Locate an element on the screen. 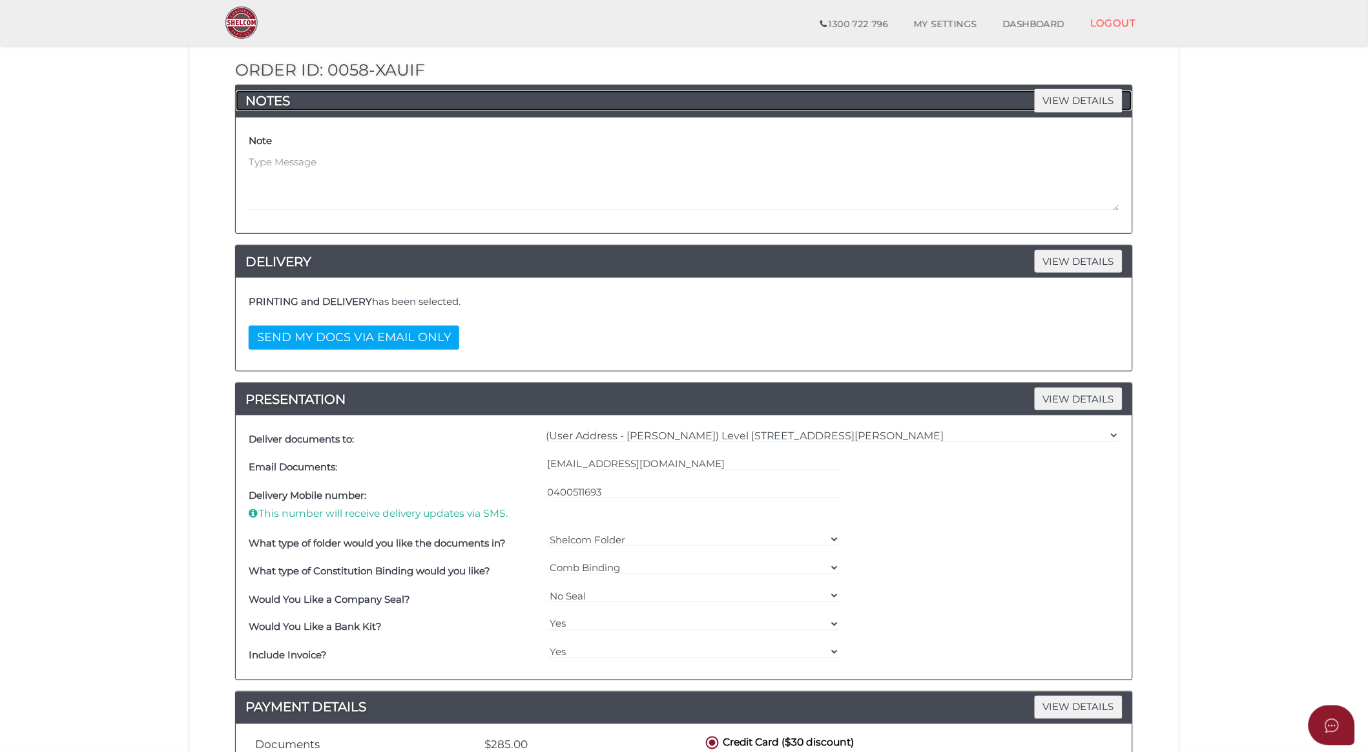  a: NOTESVIEW DETAILS is located at coordinates (684, 101).